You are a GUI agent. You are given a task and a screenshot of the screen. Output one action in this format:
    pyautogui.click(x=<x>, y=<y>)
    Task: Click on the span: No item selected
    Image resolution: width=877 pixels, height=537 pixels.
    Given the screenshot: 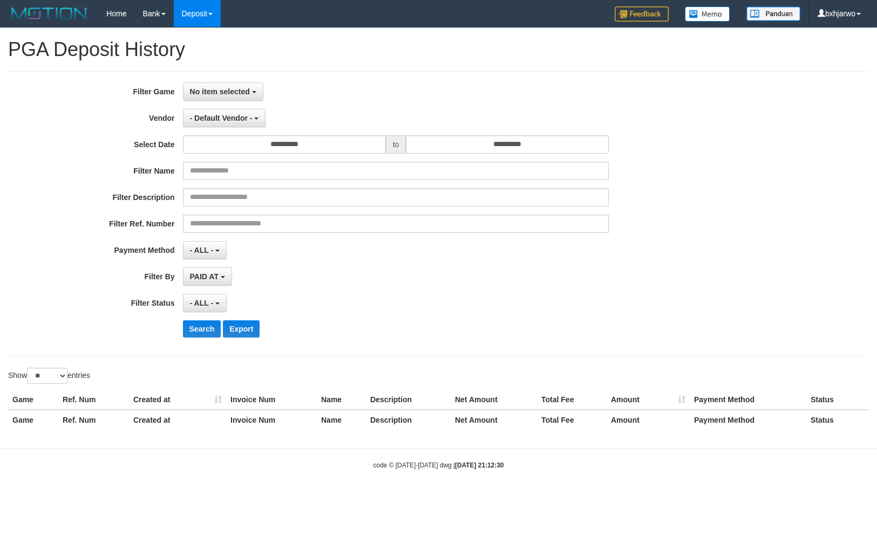 What is the action you would take?
    pyautogui.click(x=220, y=92)
    